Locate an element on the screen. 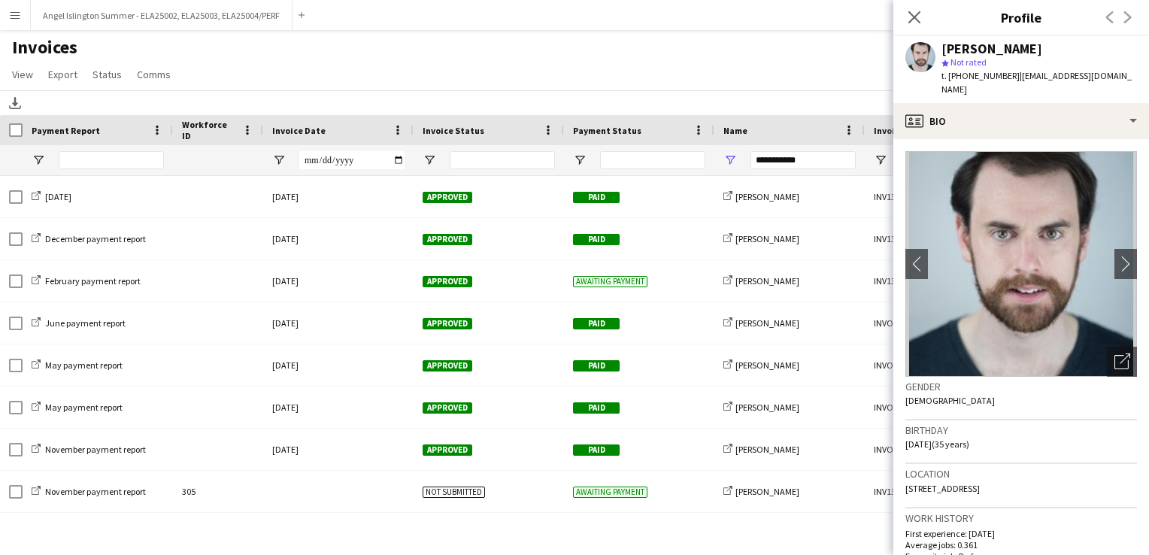 Image resolution: width=1149 pixels, height=555 pixels. h3: Work history is located at coordinates (1021, 518).